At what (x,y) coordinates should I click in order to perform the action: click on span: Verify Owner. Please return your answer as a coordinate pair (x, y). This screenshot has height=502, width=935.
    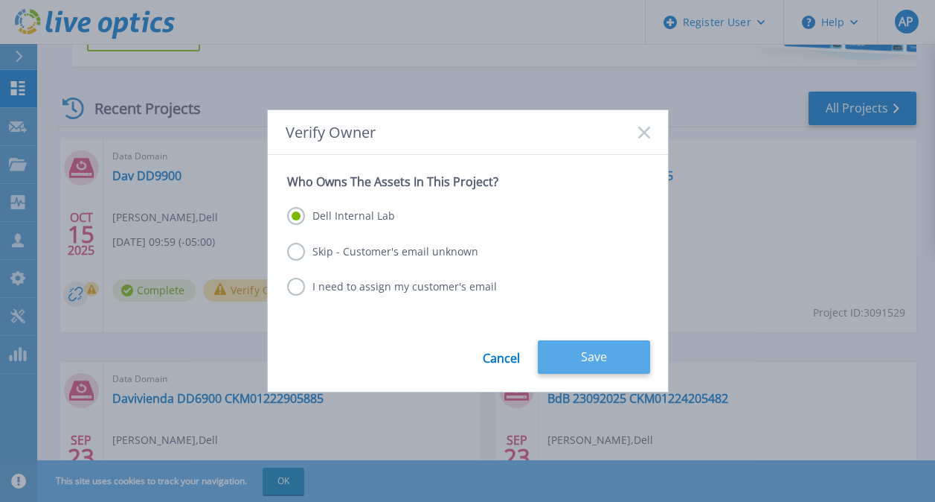
    Looking at the image, I should click on (330, 132).